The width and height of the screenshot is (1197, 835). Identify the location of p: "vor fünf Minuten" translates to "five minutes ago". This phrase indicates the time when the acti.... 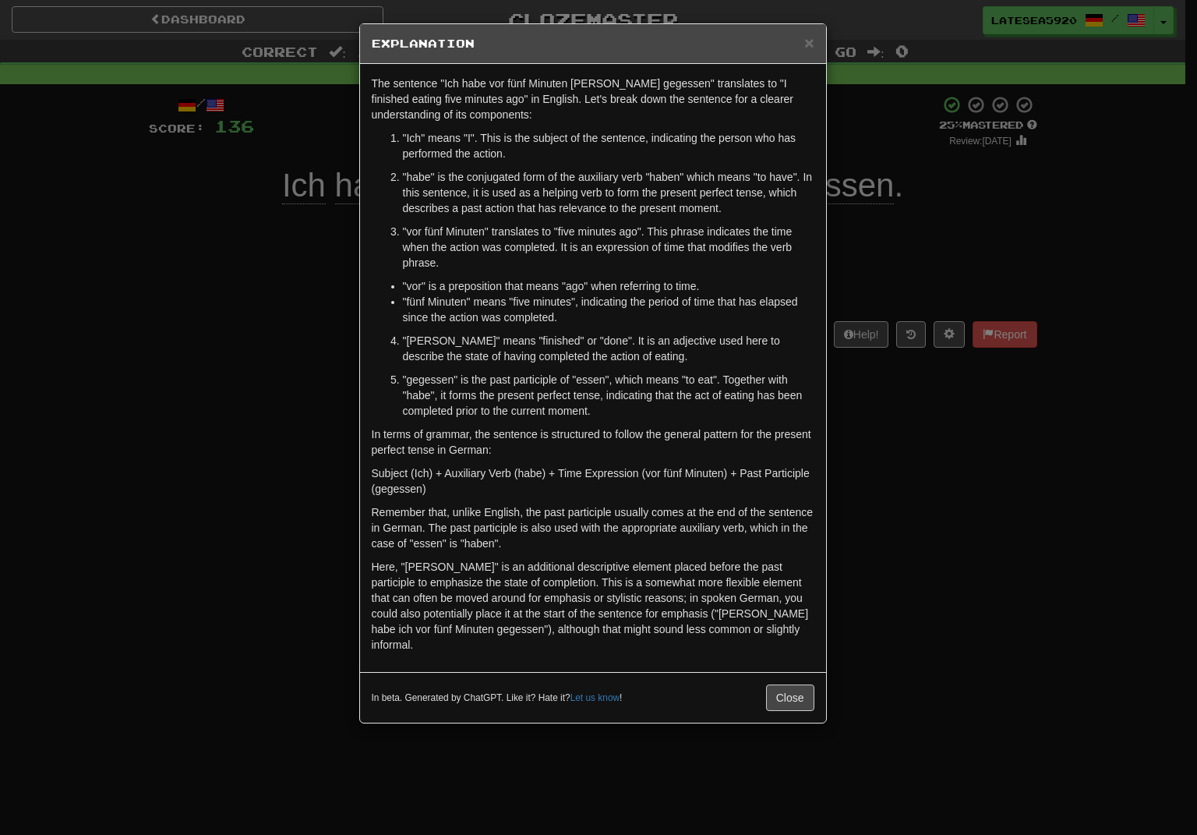
(609, 247).